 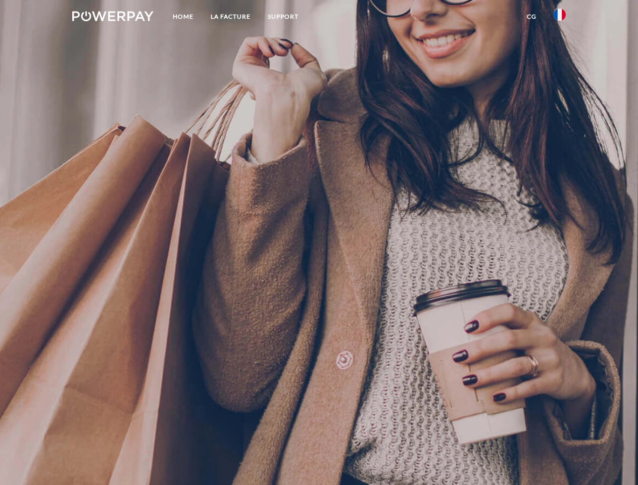 I want to click on a: Support, so click(x=283, y=17).